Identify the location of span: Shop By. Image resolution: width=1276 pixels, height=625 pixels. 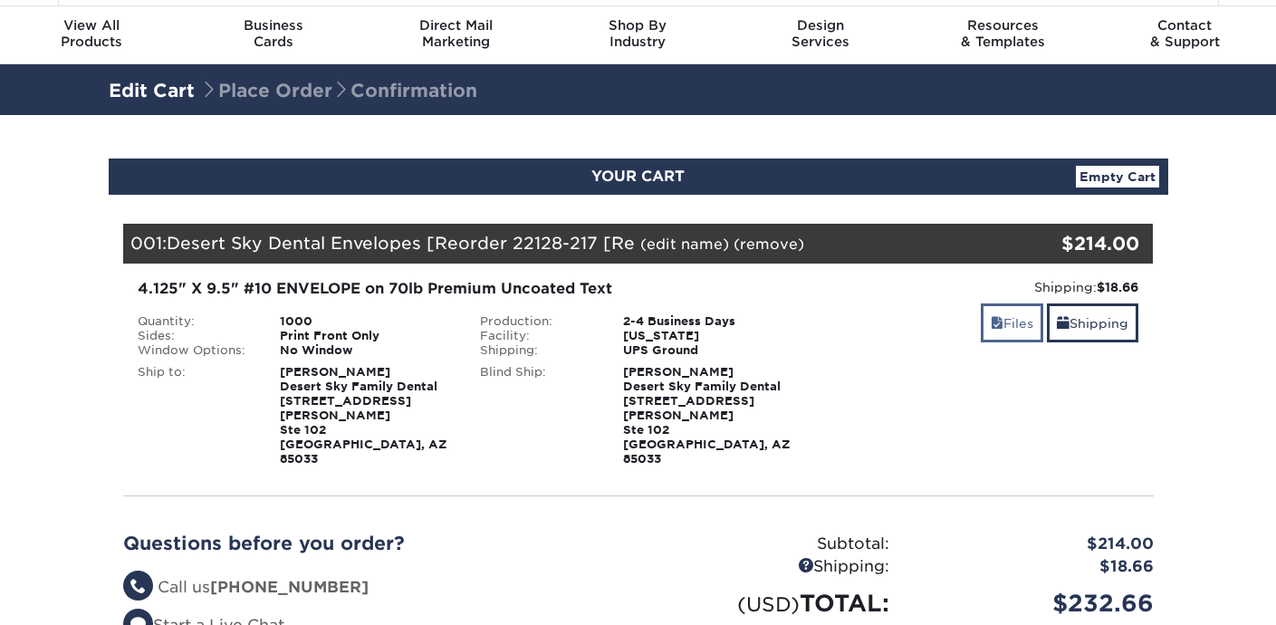
(637, 25).